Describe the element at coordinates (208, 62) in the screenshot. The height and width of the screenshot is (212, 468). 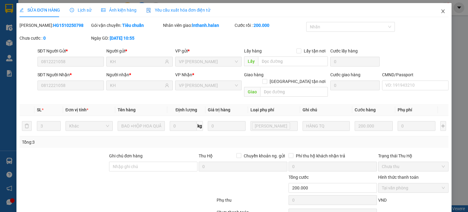
I see `span: VP Hoàng Gia` at that location.